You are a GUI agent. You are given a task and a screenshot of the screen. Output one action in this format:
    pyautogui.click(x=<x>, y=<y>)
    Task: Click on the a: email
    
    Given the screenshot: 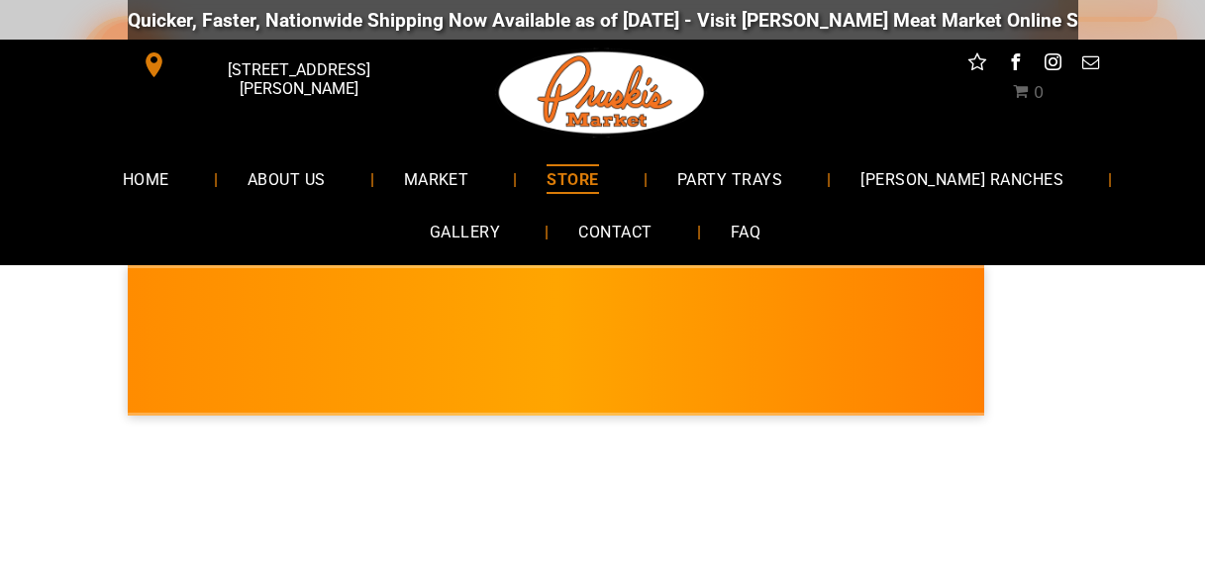 What is the action you would take?
    pyautogui.click(x=1090, y=64)
    